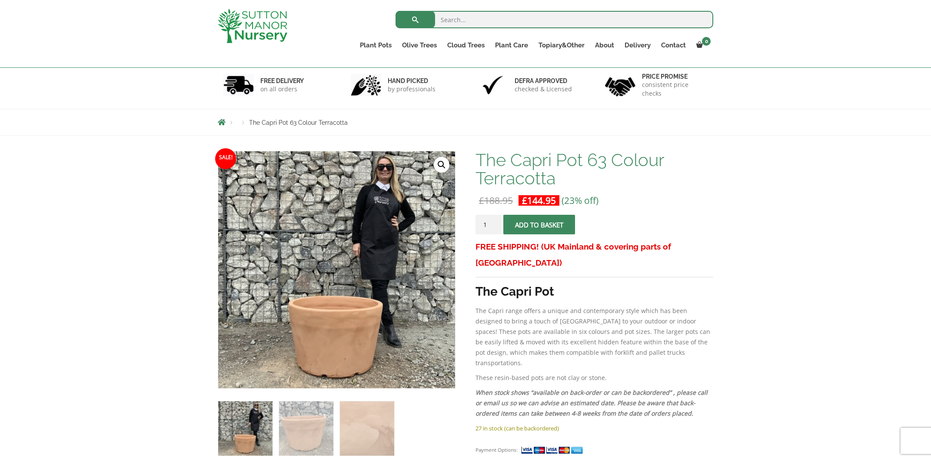 This screenshot has width=931, height=460. I want to click on h6: FREE DELIVERY, so click(282, 81).